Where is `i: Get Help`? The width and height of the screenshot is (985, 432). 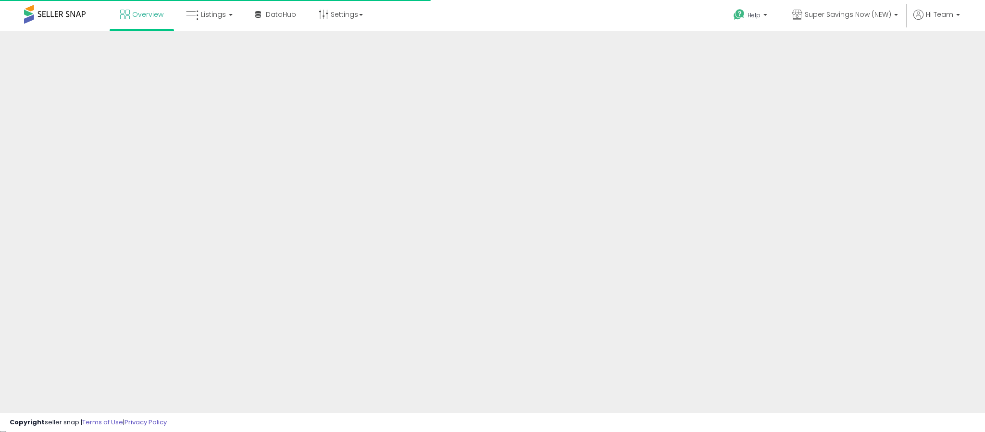
i: Get Help is located at coordinates (739, 14).